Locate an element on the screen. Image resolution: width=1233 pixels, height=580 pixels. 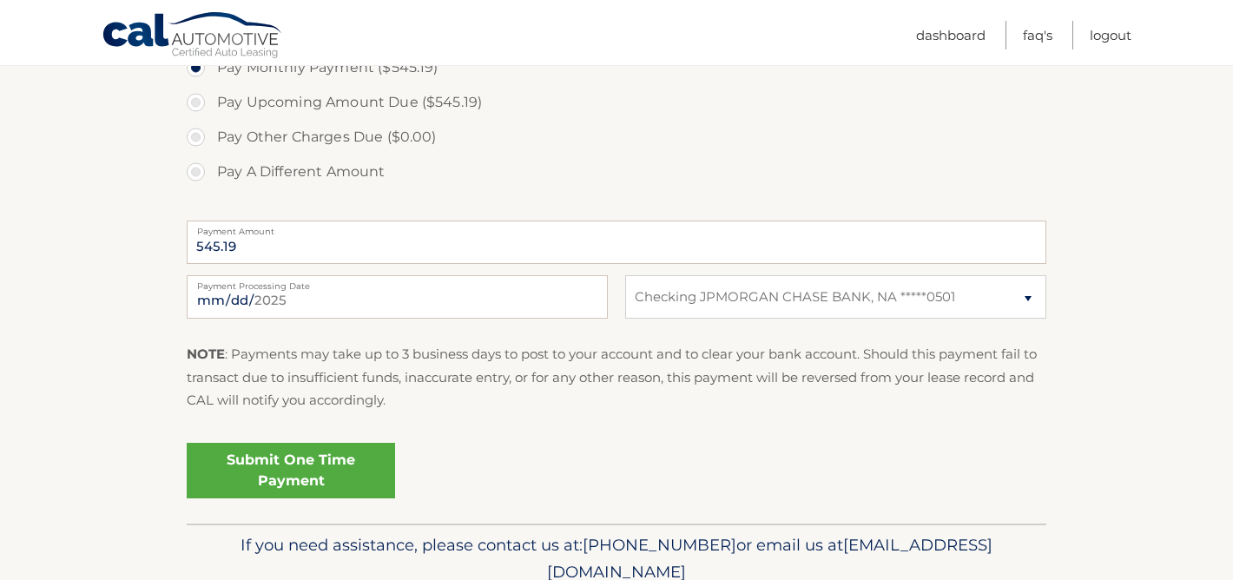
label: Payment Amount is located at coordinates (616, 227).